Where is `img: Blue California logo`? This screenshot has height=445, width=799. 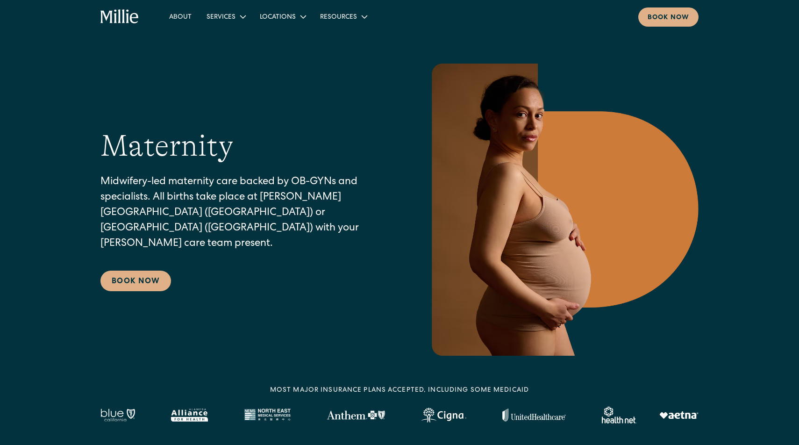
img: Blue California logo is located at coordinates (118, 415).